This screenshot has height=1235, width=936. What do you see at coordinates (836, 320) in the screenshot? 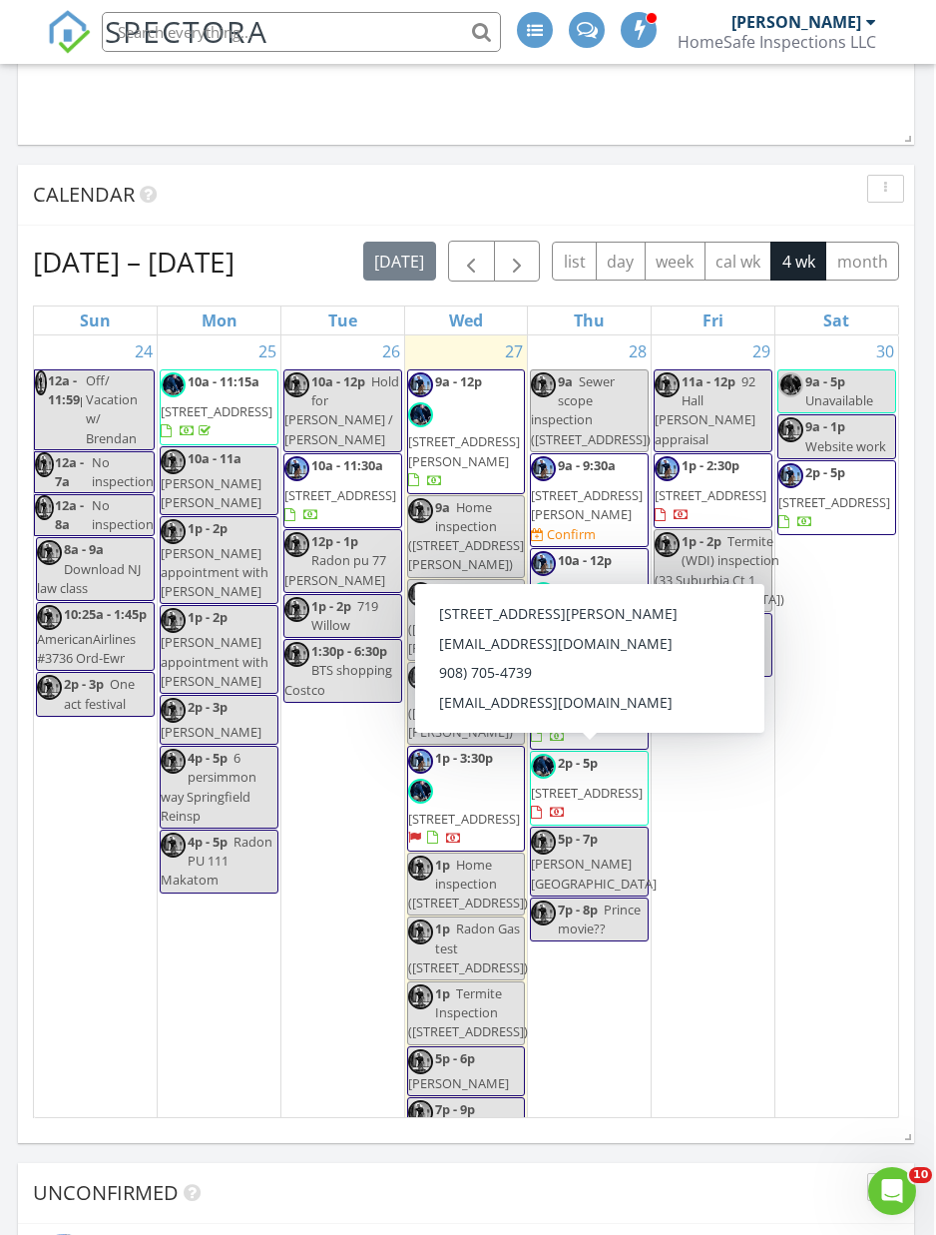
I see `a: Saturday` at bounding box center [836, 320].